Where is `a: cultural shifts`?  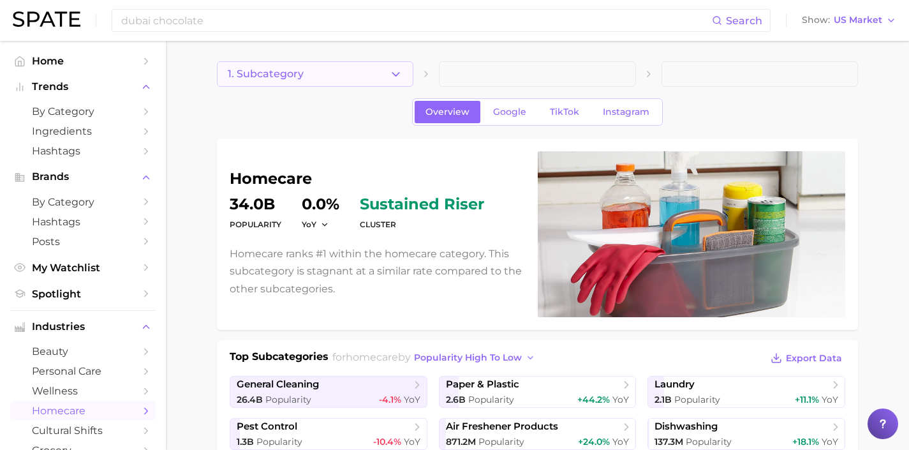
a: cultural shifts is located at coordinates (83, 430).